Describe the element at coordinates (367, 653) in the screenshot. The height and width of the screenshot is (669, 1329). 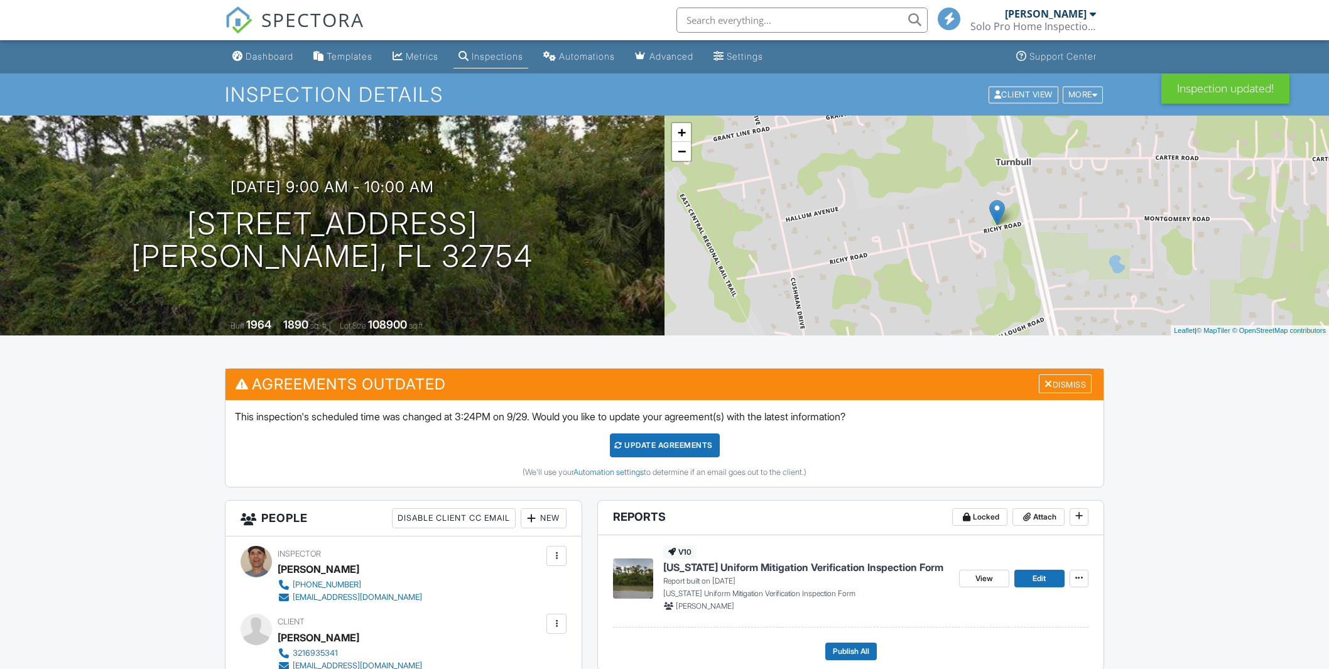
I see `a: 3216935341` at that location.